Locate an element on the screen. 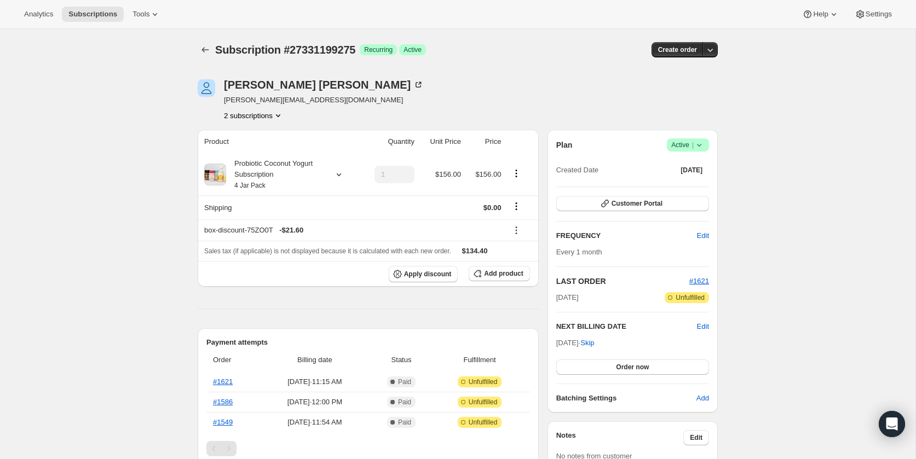 Image resolution: width=916 pixels, height=459 pixels. th: Quantity is located at coordinates (389, 142).